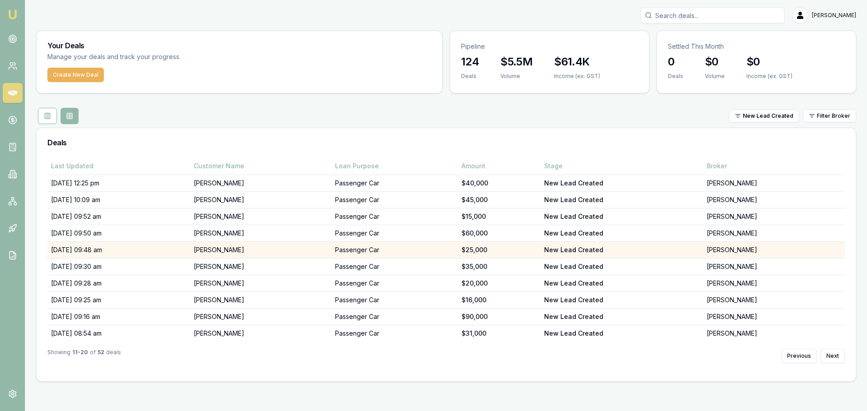  Describe the element at coordinates (119, 166) in the screenshot. I see `div: Last Updated` at that location.